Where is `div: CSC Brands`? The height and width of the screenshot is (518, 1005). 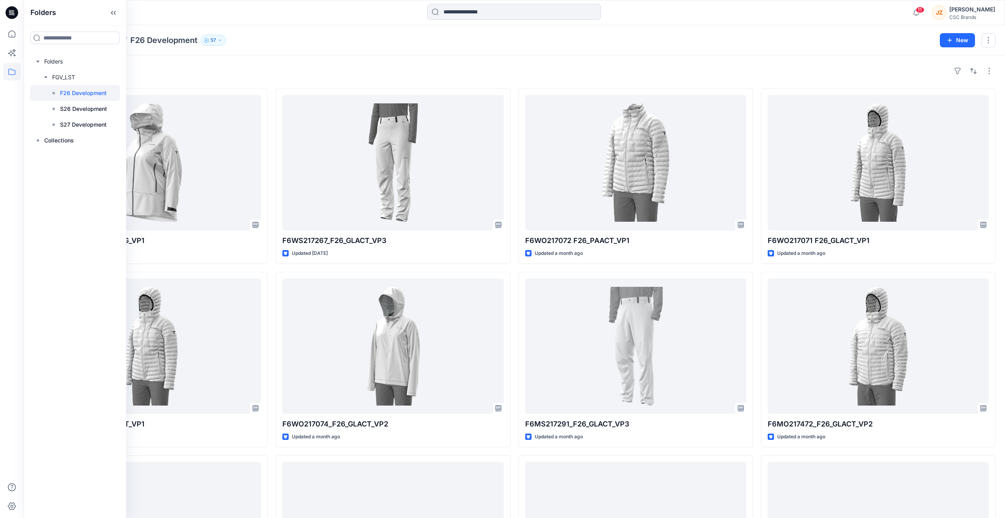
div: CSC Brands is located at coordinates (972, 17).